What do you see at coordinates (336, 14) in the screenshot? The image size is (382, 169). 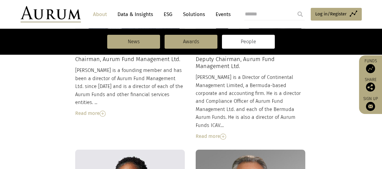 I see `a: Log in/Register` at bounding box center [336, 14].